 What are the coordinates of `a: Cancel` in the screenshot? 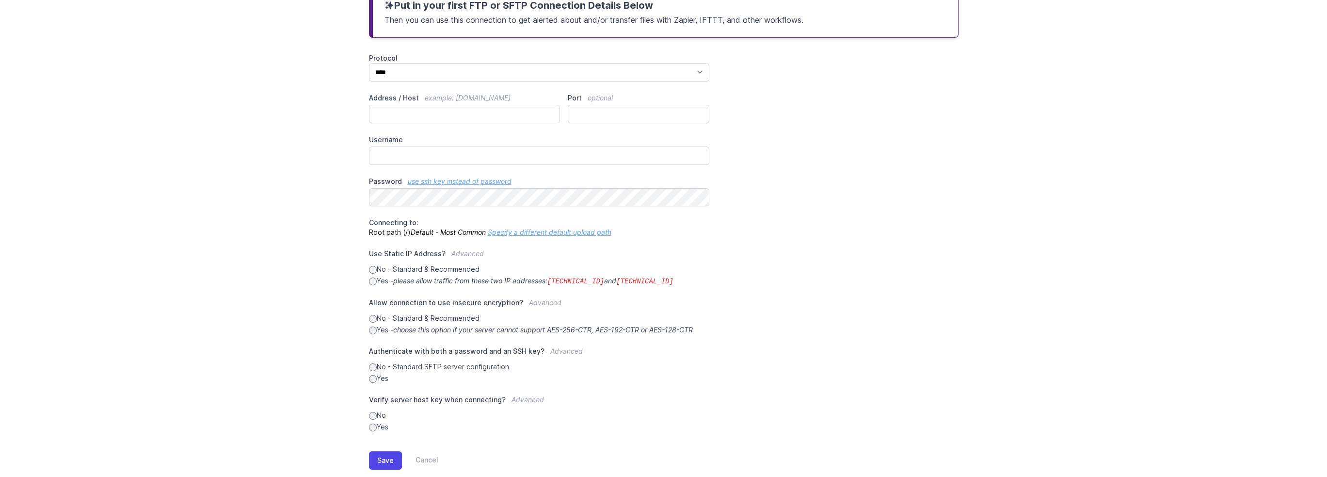 It's located at (420, 460).